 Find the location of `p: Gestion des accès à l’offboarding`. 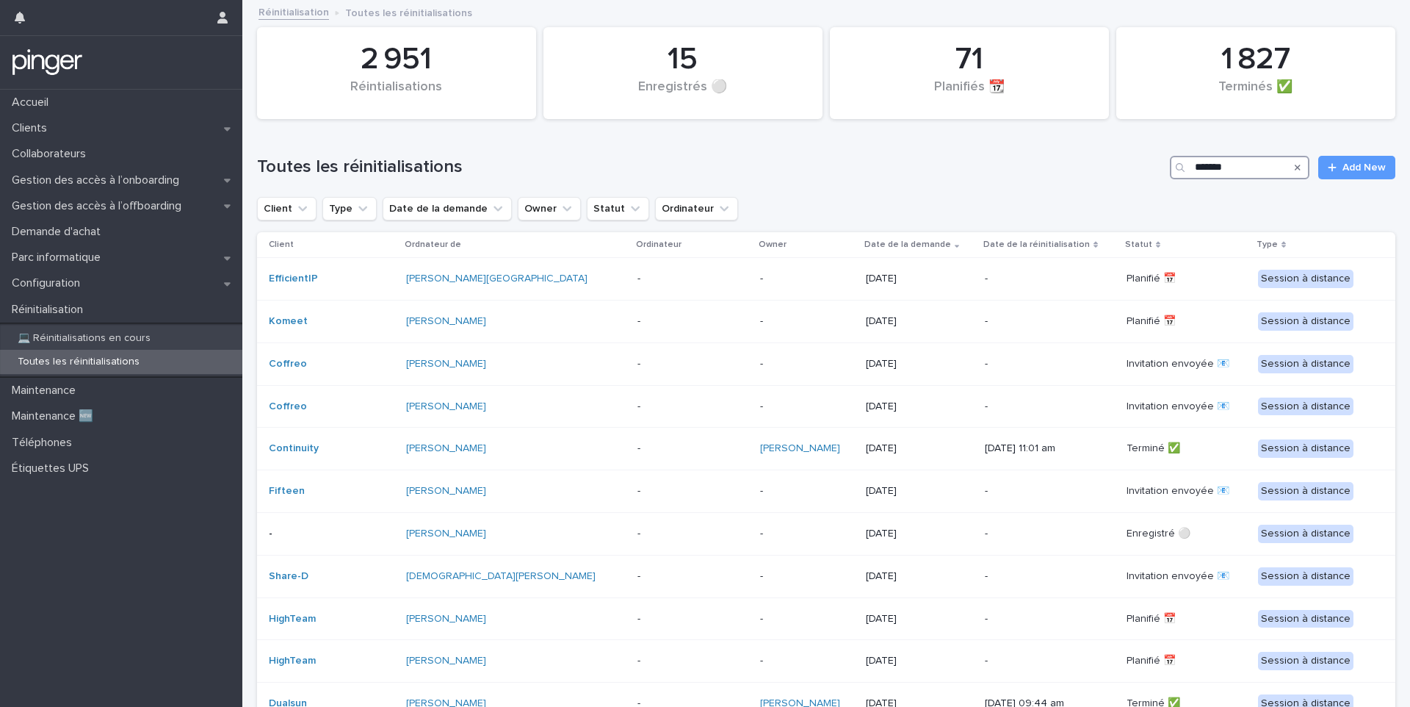

p: Gestion des accès à l’offboarding is located at coordinates (99, 206).